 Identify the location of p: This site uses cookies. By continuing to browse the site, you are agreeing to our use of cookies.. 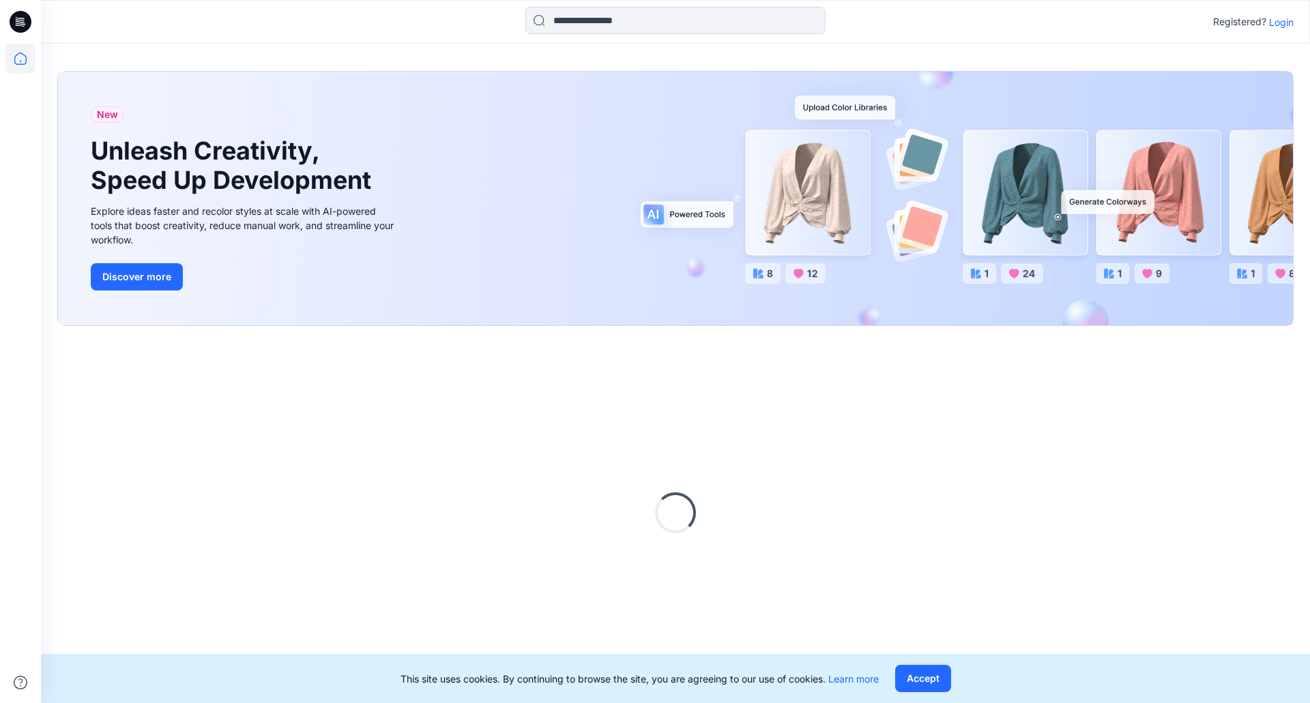
(639, 679).